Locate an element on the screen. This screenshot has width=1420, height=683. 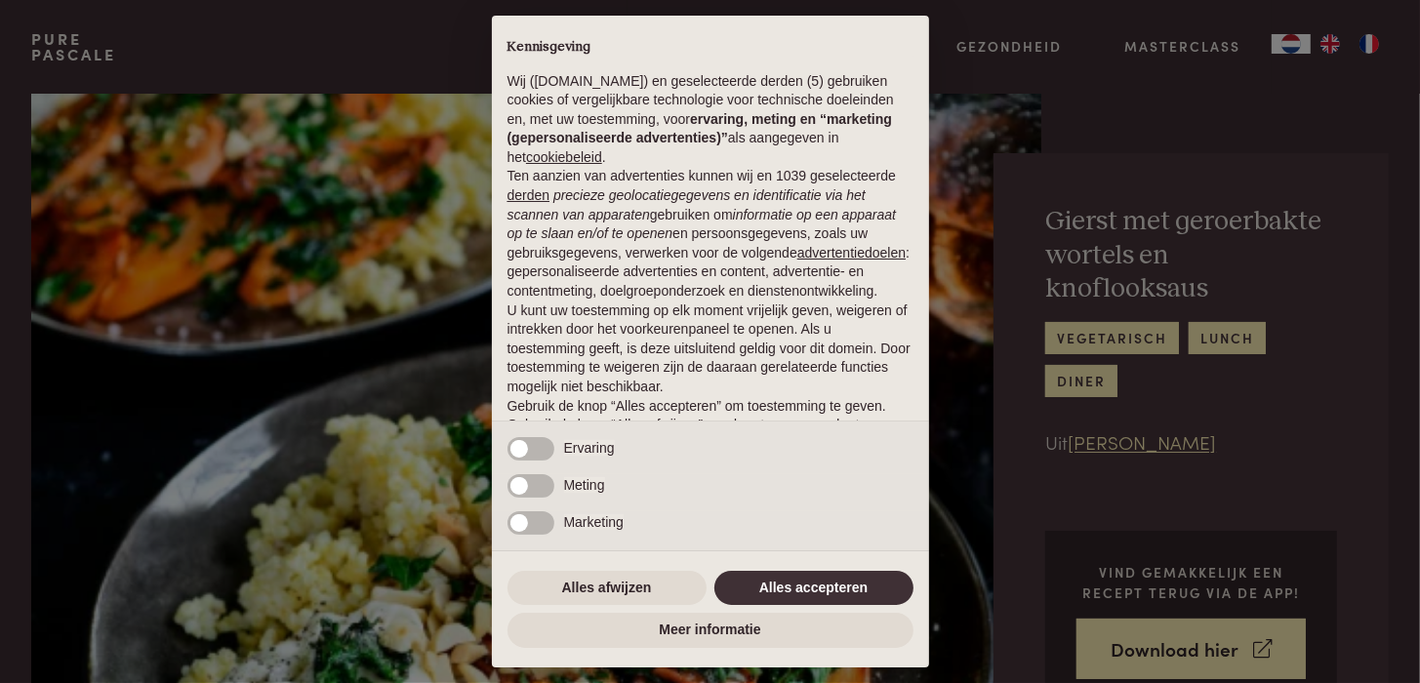
button: Alles afwijzen is located at coordinates (607, 588).